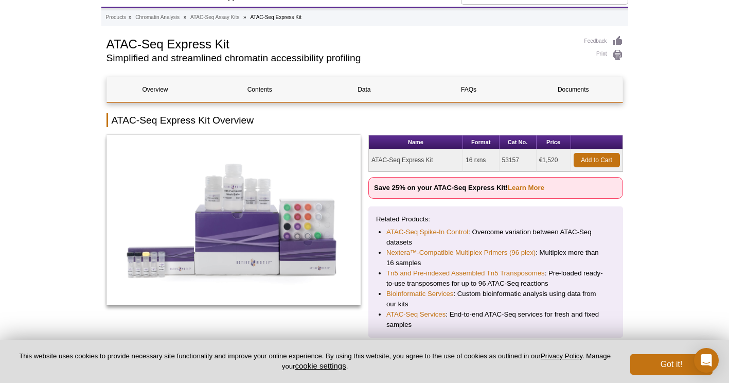 This screenshot has width=729, height=383. Describe the element at coordinates (415, 142) in the screenshot. I see `th: Name` at that location.